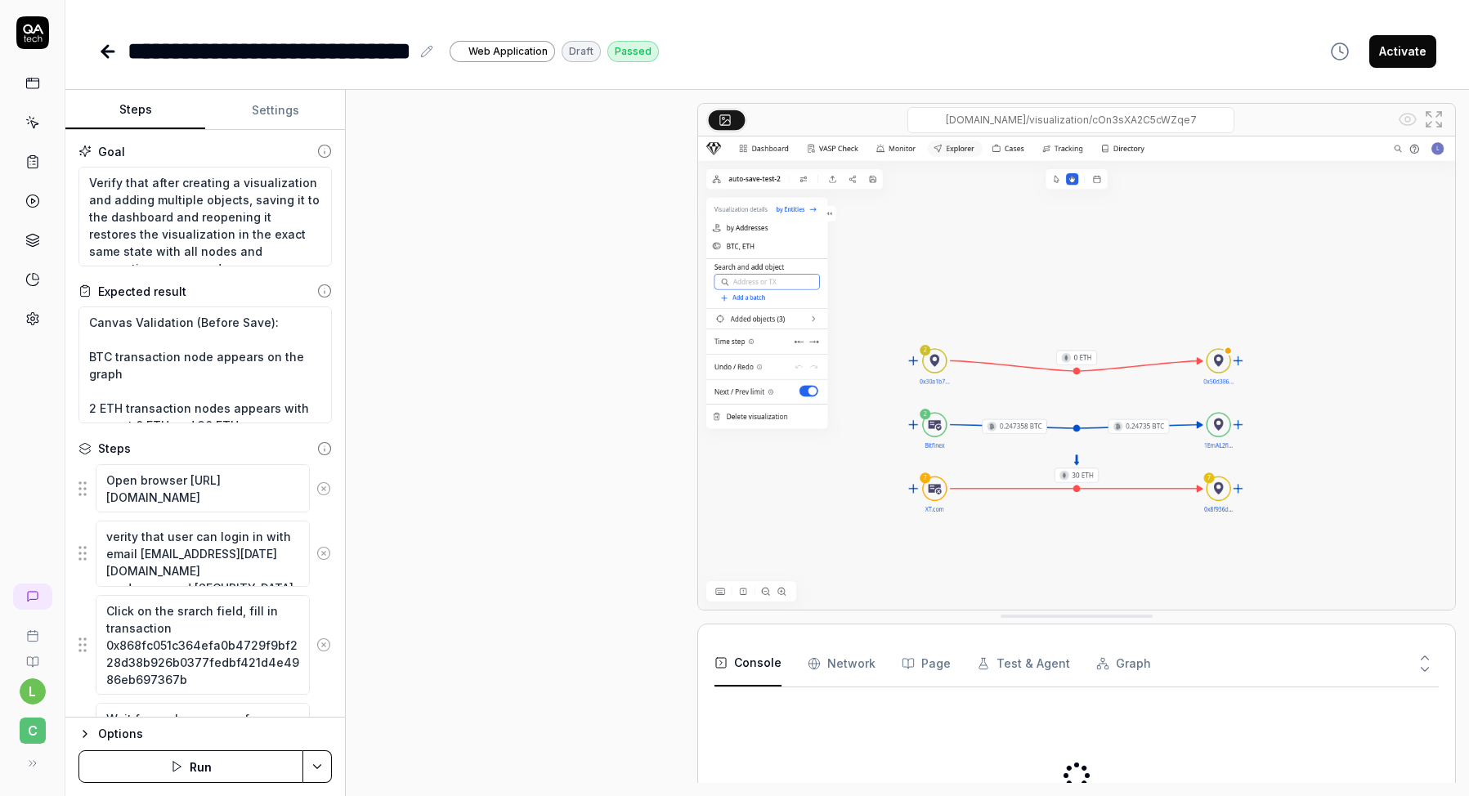  I want to click on span: C, so click(33, 731).